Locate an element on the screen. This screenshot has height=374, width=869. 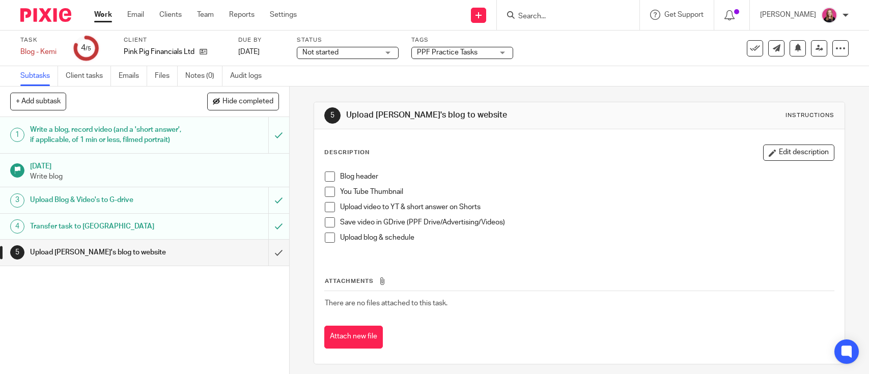
span: Get Support is located at coordinates (684, 15).